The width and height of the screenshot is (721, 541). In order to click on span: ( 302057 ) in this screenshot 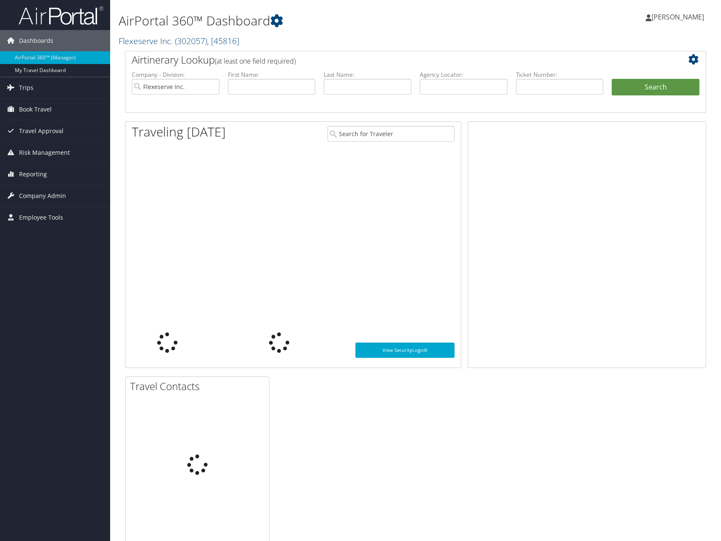, I will do `click(191, 41)`.